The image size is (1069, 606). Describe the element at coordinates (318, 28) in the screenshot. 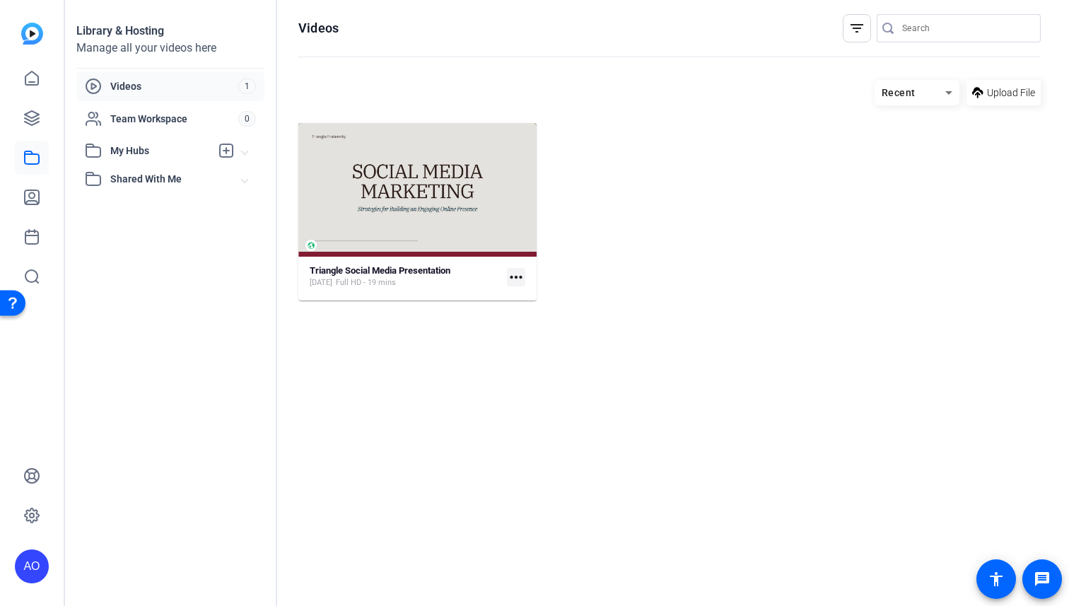

I see `h1: Videos` at that location.